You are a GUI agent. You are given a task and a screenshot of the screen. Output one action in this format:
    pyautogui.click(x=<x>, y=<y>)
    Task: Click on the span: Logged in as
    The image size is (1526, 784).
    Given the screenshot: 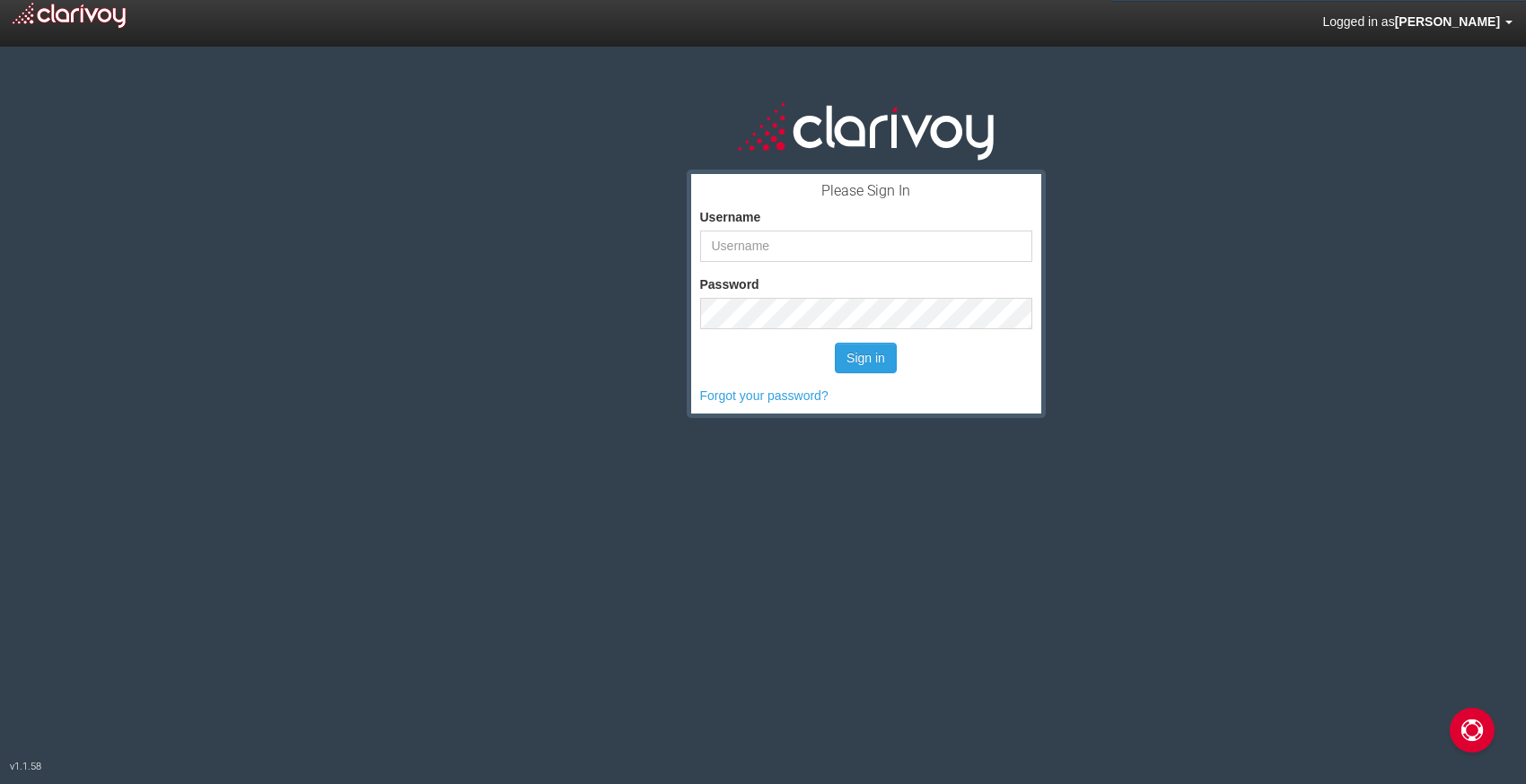 What is the action you would take?
    pyautogui.click(x=1358, y=22)
    